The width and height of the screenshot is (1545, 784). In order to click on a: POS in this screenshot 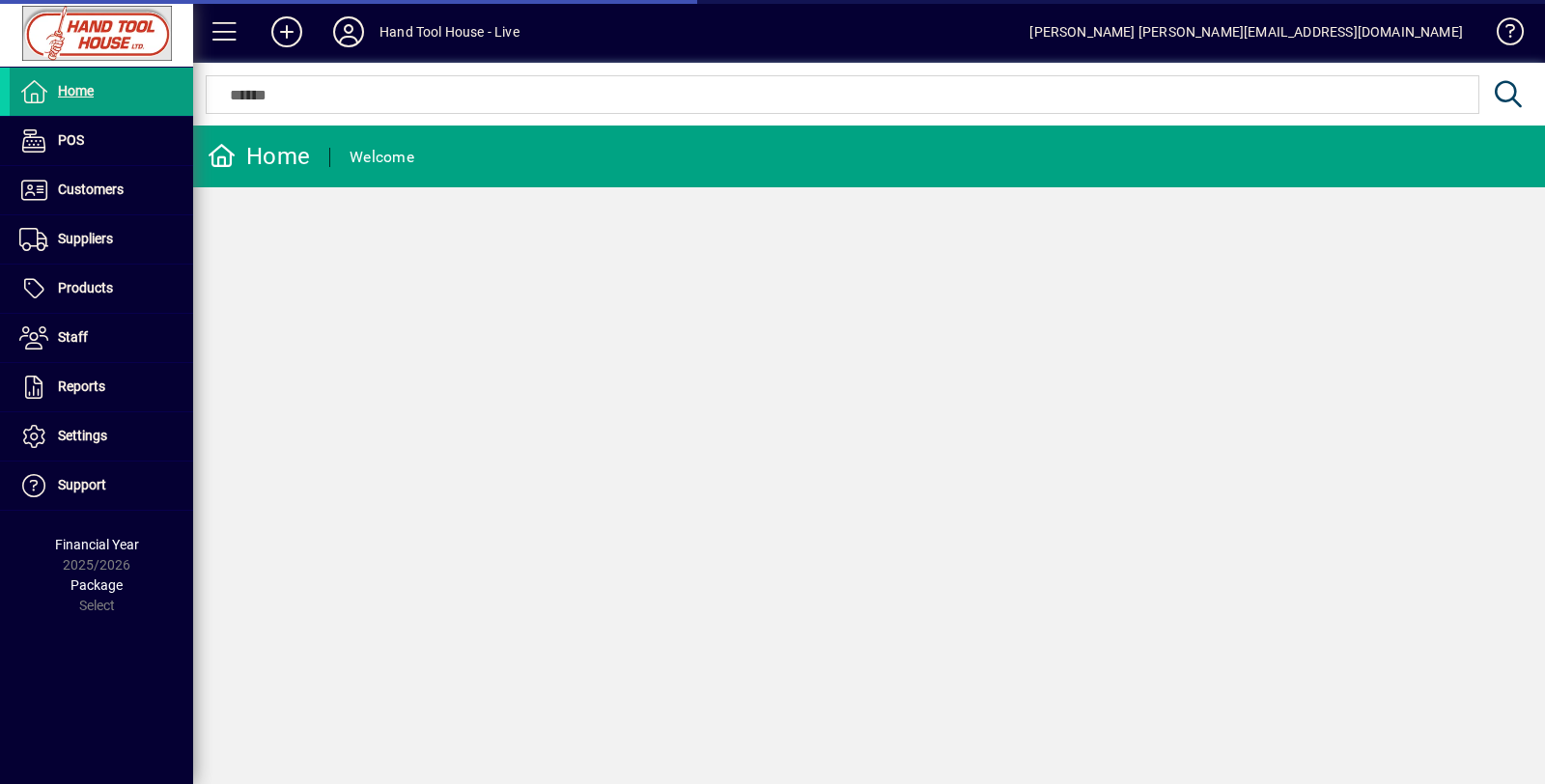, I will do `click(102, 141)`.